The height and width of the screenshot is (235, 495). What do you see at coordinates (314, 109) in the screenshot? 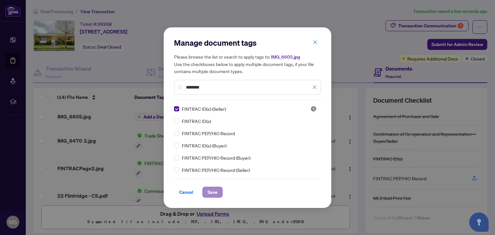
I see `span: Pending Review` at bounding box center [314, 109].